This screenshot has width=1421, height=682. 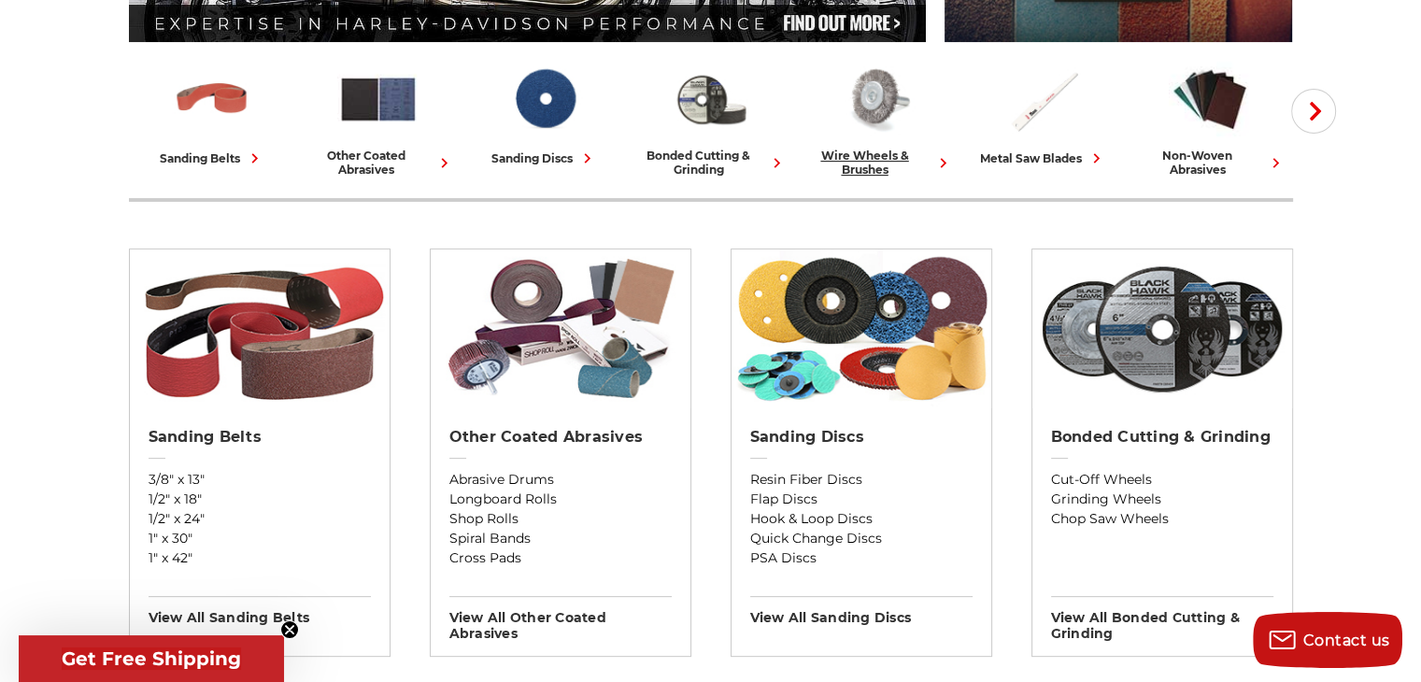 What do you see at coordinates (877, 118) in the screenshot?
I see `a: wire wheels & brushes` at bounding box center [877, 118].